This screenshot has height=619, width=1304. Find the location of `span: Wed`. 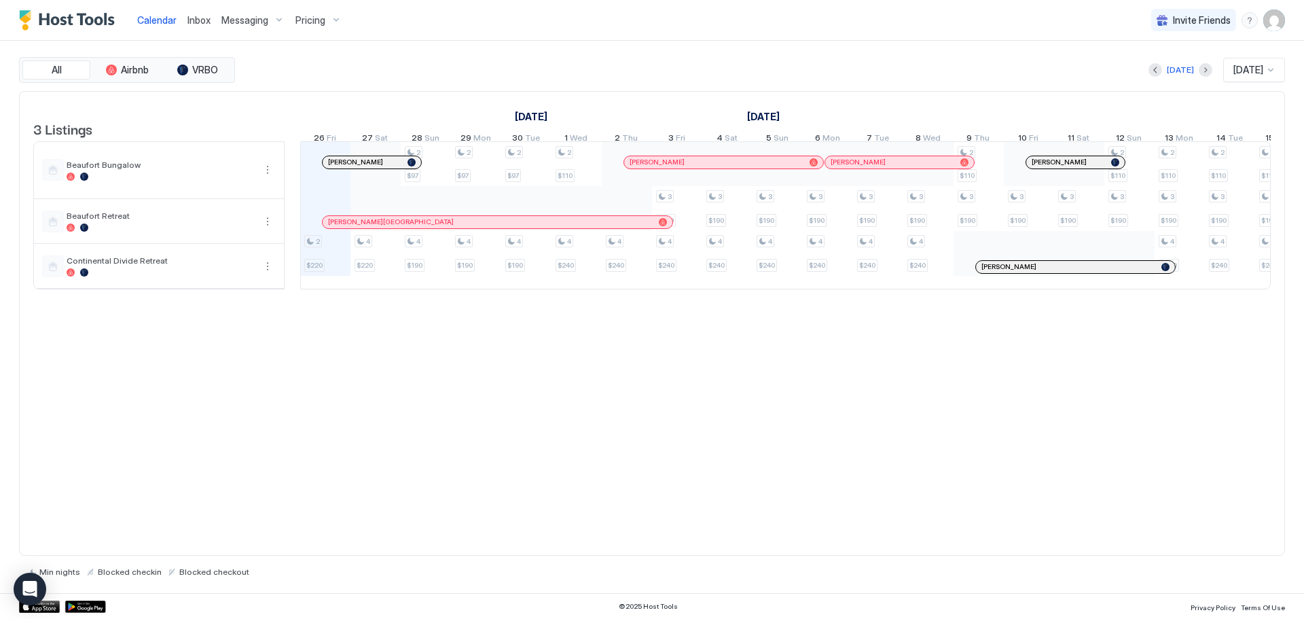

span: Wed is located at coordinates (932, 139).